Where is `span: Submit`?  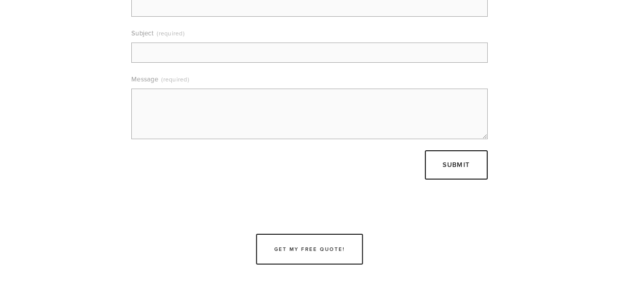 span: Submit is located at coordinates (456, 165).